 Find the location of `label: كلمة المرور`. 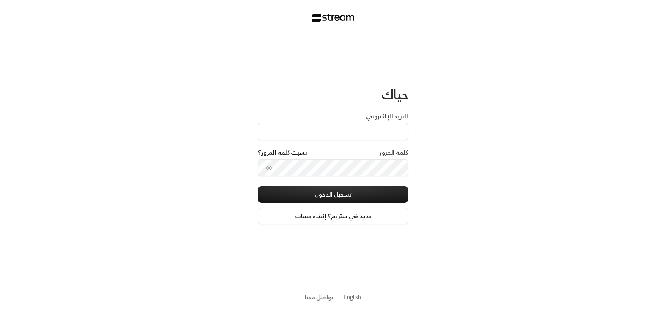

label: كلمة المرور is located at coordinates (394, 153).